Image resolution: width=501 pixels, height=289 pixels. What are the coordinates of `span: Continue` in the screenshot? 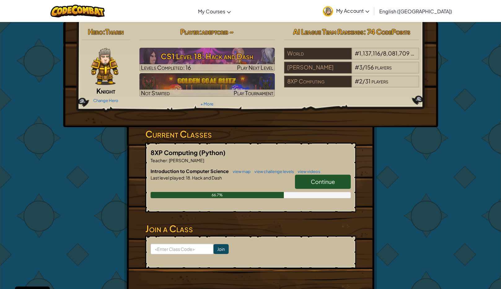 It's located at (323, 181).